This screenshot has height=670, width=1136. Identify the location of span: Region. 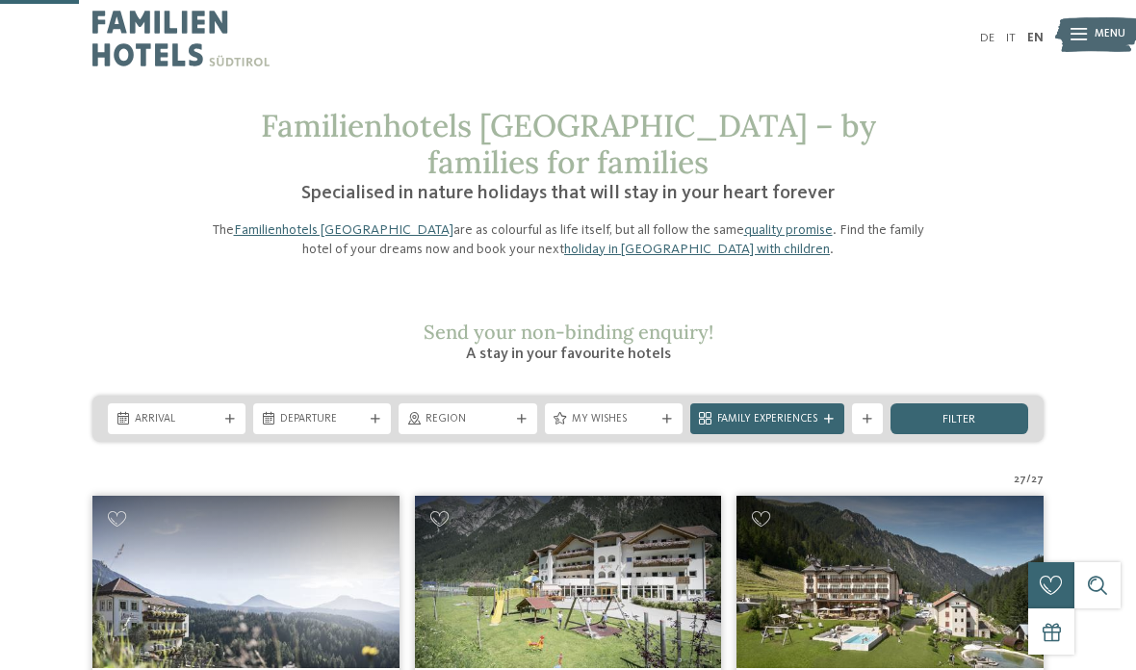
(467, 420).